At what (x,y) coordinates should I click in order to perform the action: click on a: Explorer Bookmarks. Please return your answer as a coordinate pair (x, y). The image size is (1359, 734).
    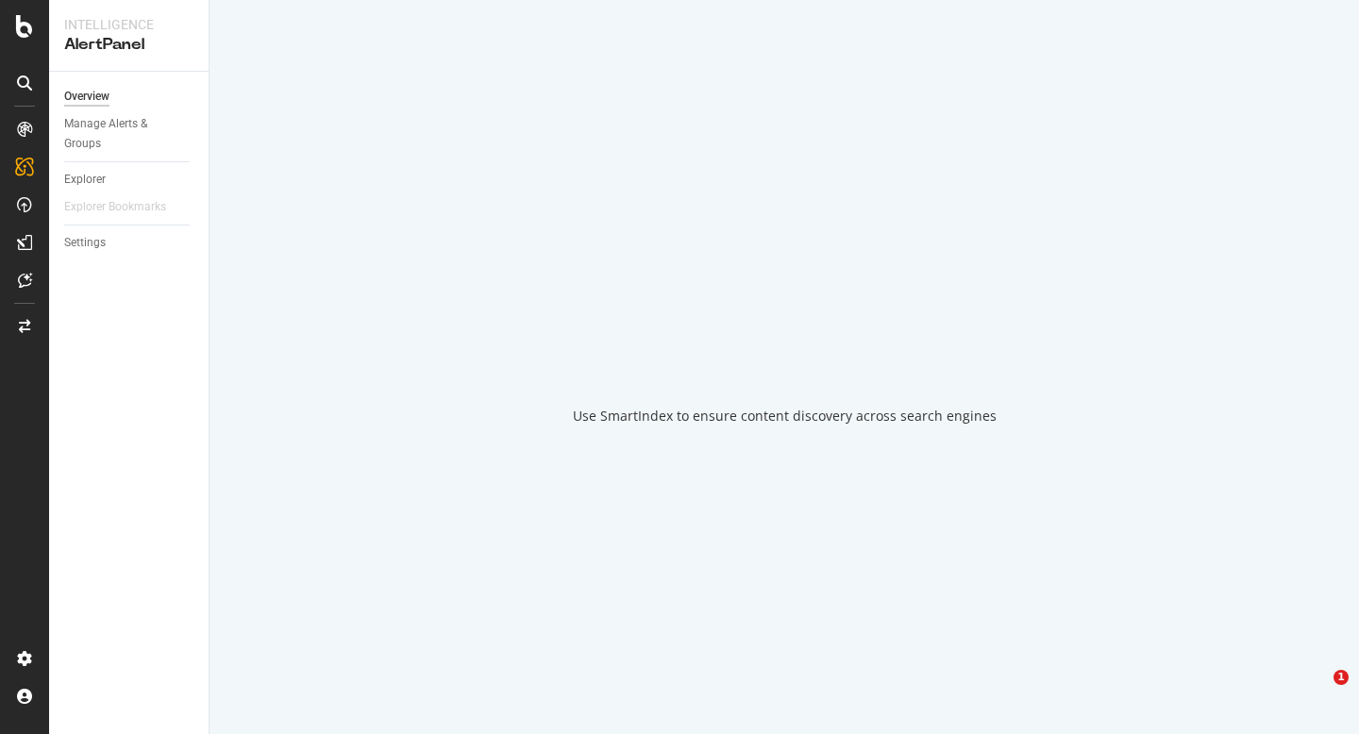
    Looking at the image, I should click on (125, 207).